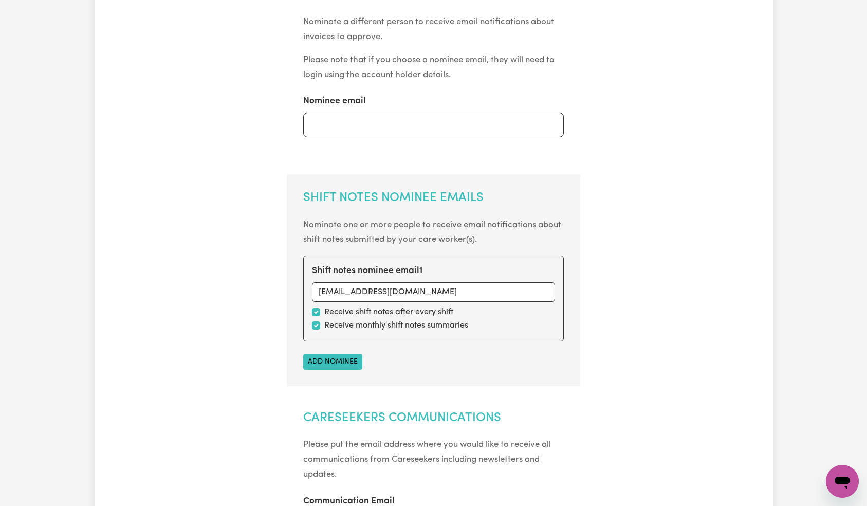 Image resolution: width=867 pixels, height=506 pixels. I want to click on label: Nominee email, so click(335, 101).